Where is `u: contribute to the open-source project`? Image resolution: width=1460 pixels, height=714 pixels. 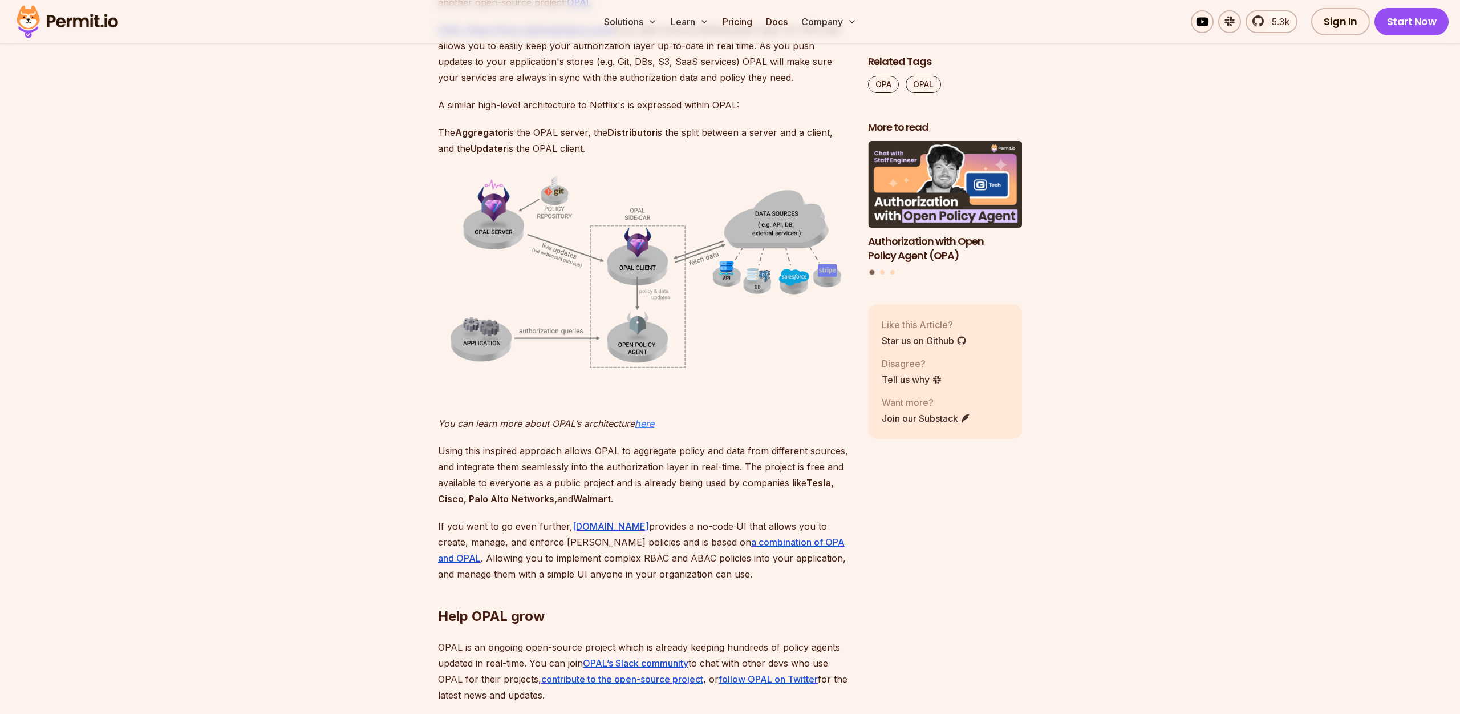 u: contribute to the open-source project is located at coordinates (622, 679).